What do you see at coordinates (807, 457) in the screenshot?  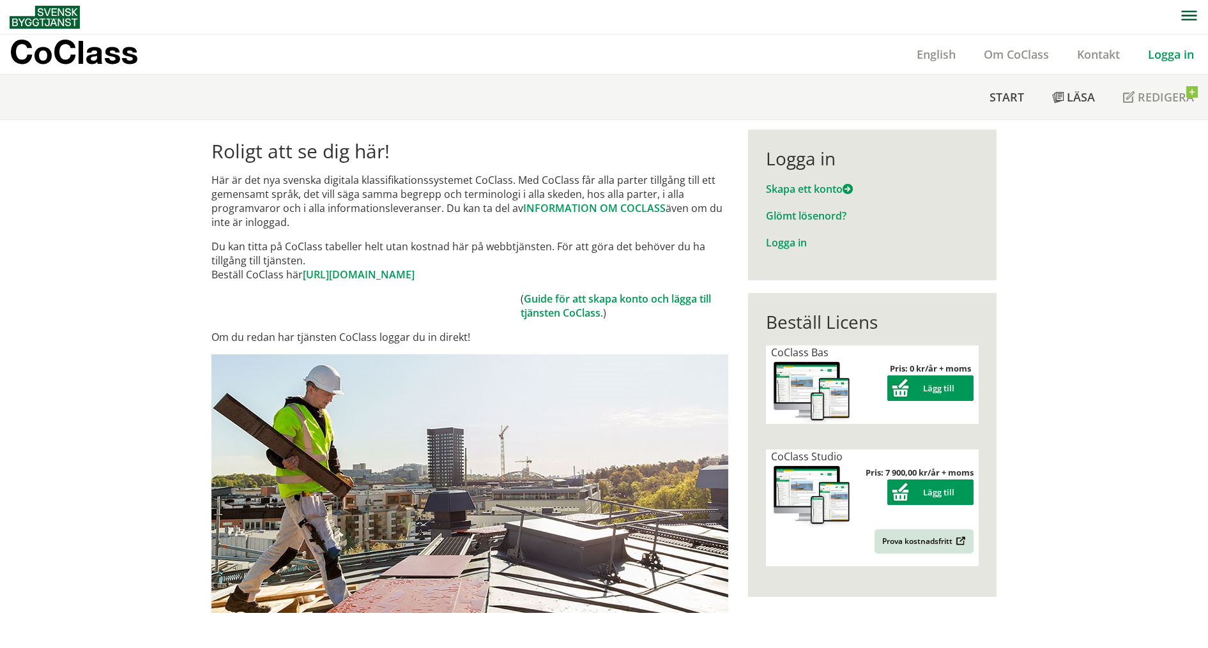 I see `span: CoClass Studio` at bounding box center [807, 457].